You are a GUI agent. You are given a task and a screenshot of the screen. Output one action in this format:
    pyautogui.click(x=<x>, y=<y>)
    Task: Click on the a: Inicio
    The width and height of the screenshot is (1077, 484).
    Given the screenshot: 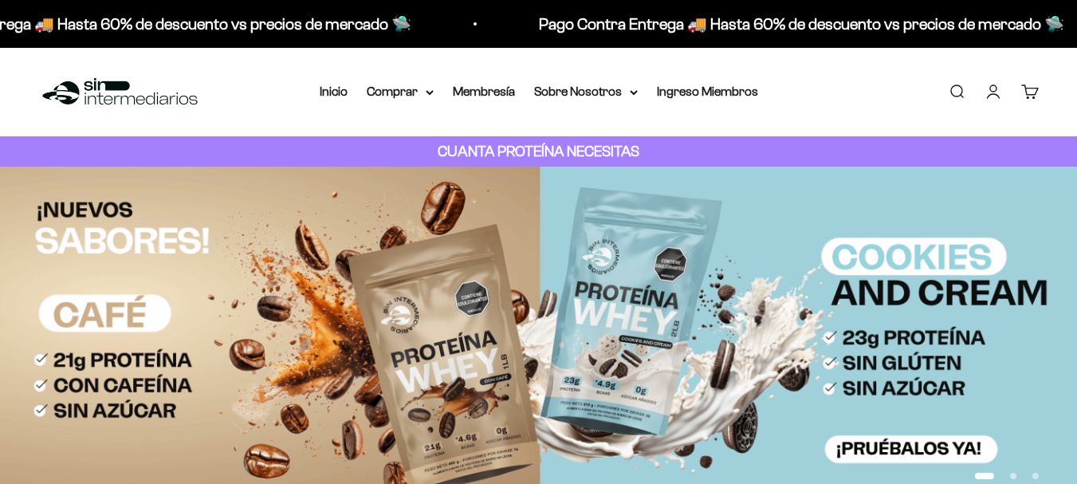 What is the action you would take?
    pyautogui.click(x=333, y=91)
    